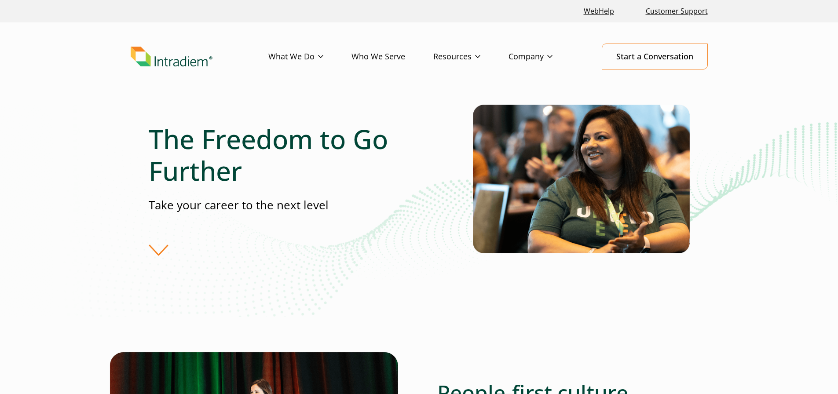 This screenshot has width=838, height=394. What do you see at coordinates (599, 11) in the screenshot?
I see `a: Link opens in a new window` at bounding box center [599, 11].